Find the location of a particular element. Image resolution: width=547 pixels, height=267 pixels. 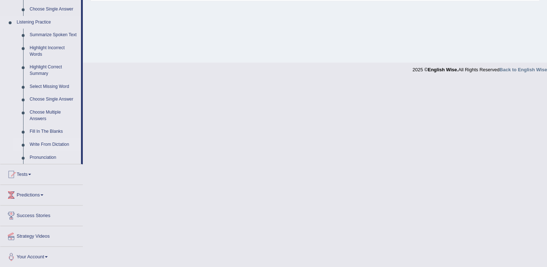

a: Predictions is located at coordinates (42, 194).